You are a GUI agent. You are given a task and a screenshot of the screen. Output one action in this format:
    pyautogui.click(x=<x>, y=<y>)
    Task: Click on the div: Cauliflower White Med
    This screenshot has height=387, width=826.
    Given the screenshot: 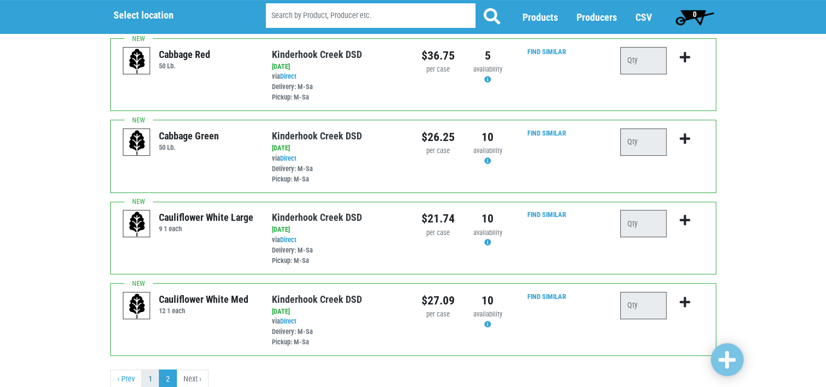 What is the action you would take?
    pyautogui.click(x=204, y=299)
    